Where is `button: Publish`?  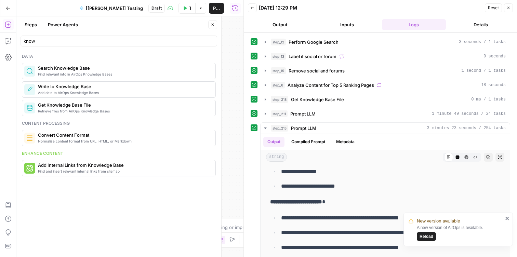 button: Publish is located at coordinates (216, 8).